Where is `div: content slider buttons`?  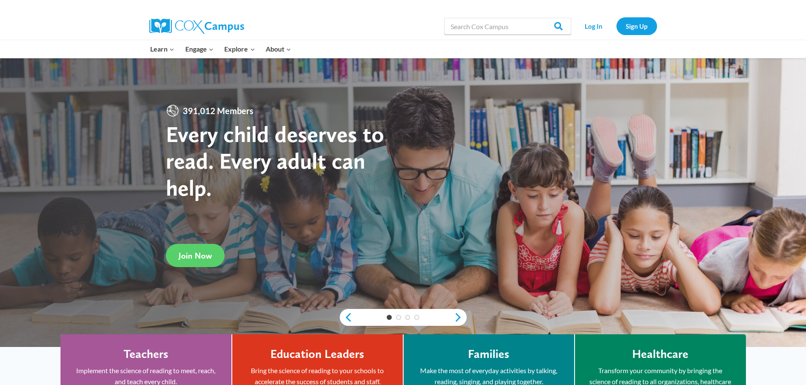 div: content slider buttons is located at coordinates (403, 318).